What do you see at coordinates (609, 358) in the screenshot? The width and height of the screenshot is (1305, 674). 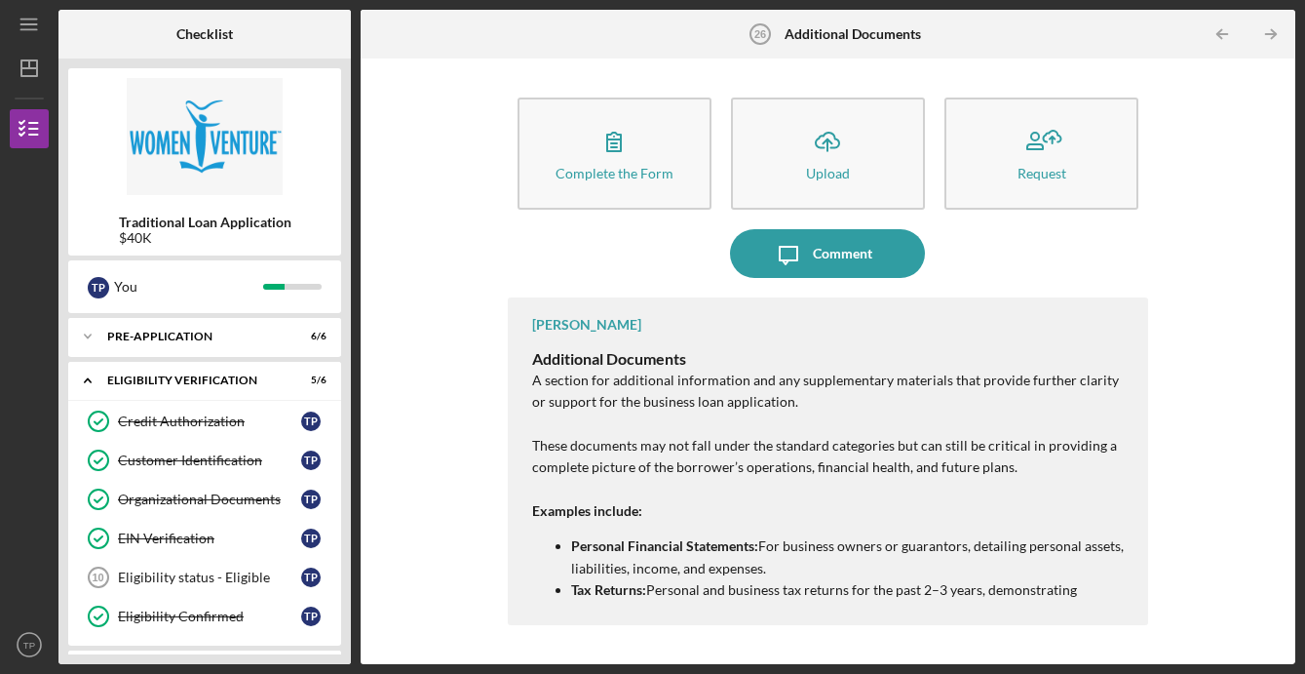 I see `strong: Additional Documents` at bounding box center [609, 358].